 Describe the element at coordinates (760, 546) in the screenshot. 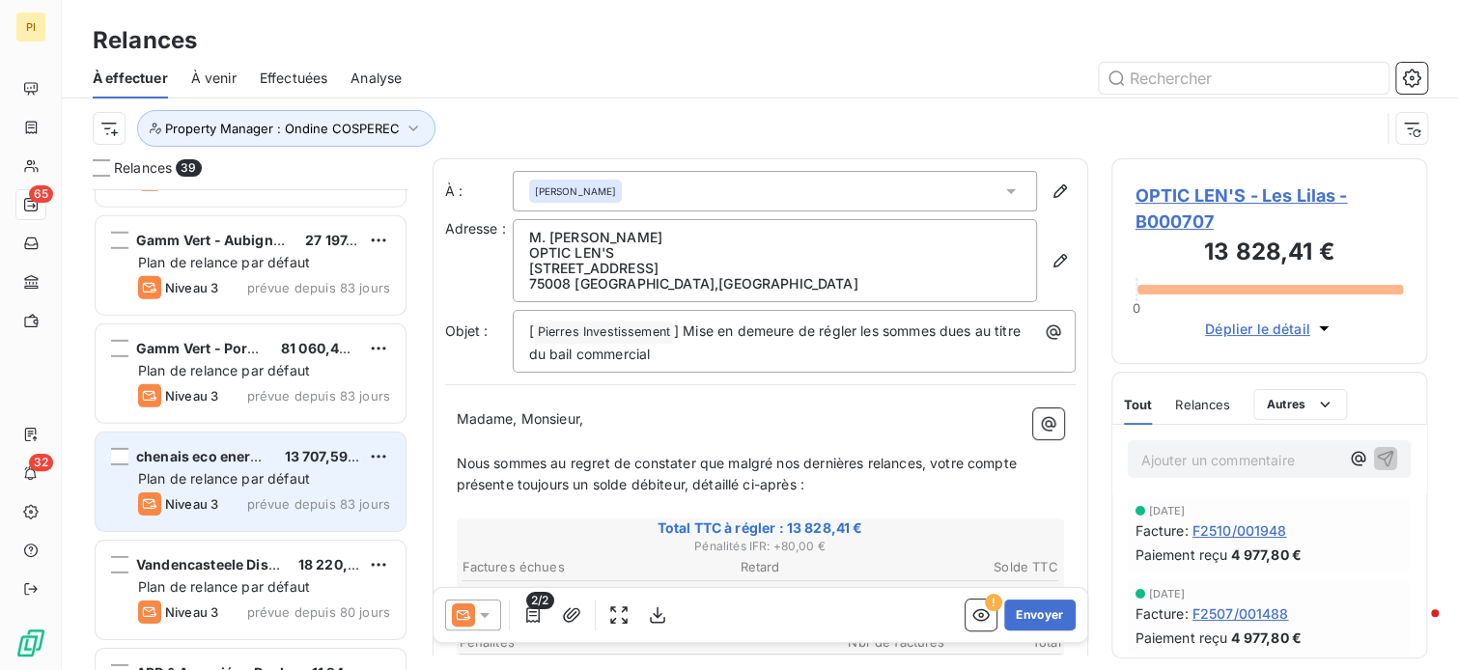

I see `span: Pénalités IFR : + 80,00 €` at that location.